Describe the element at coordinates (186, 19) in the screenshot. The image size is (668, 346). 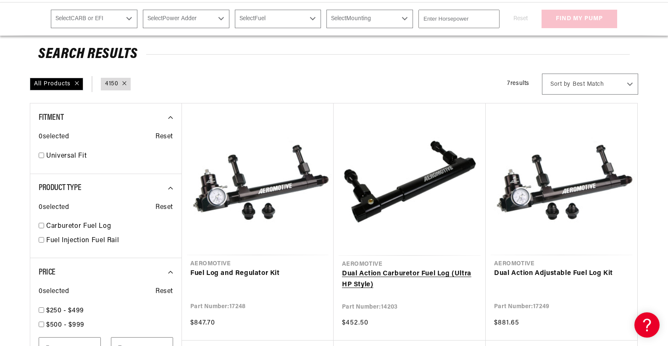
I see `select: Power Adder` at that location.